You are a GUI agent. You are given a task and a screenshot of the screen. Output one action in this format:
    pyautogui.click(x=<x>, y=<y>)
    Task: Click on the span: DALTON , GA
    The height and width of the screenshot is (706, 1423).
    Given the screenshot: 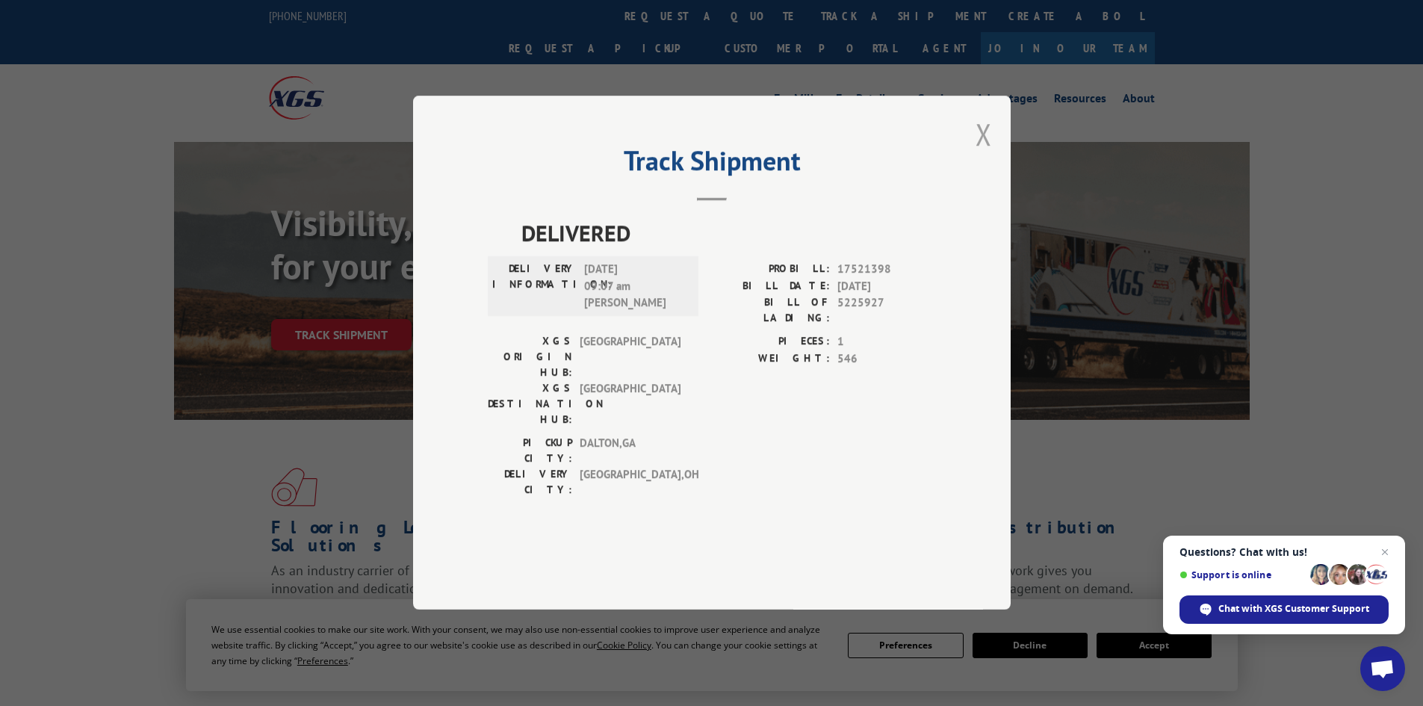 What is the action you would take?
    pyautogui.click(x=630, y=451)
    